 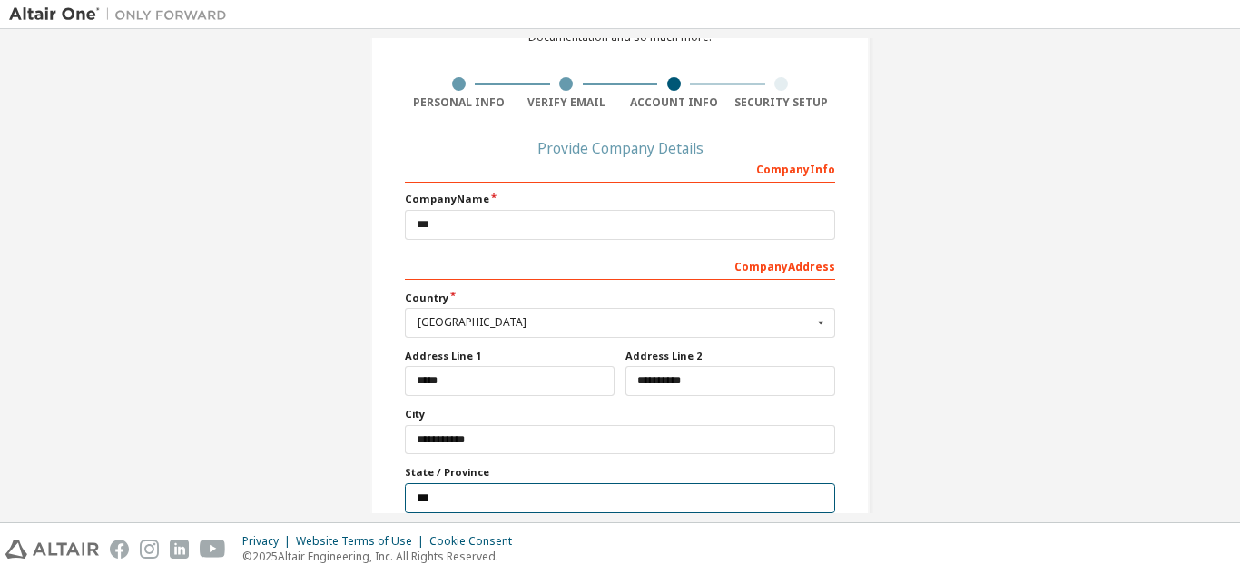 What do you see at coordinates (476, 541) in the screenshot?
I see `div: Cookie Consent` at bounding box center [476, 541].